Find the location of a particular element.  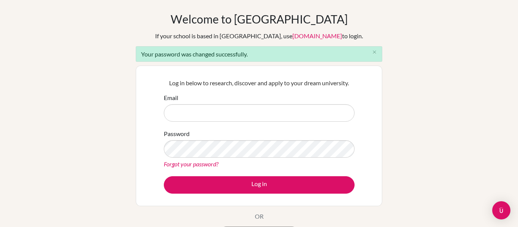

button: Log in is located at coordinates (259, 185).